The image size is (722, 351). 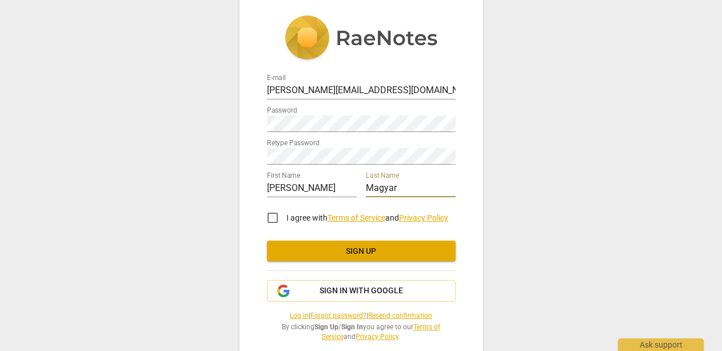 I want to click on label: E-mail, so click(x=276, y=78).